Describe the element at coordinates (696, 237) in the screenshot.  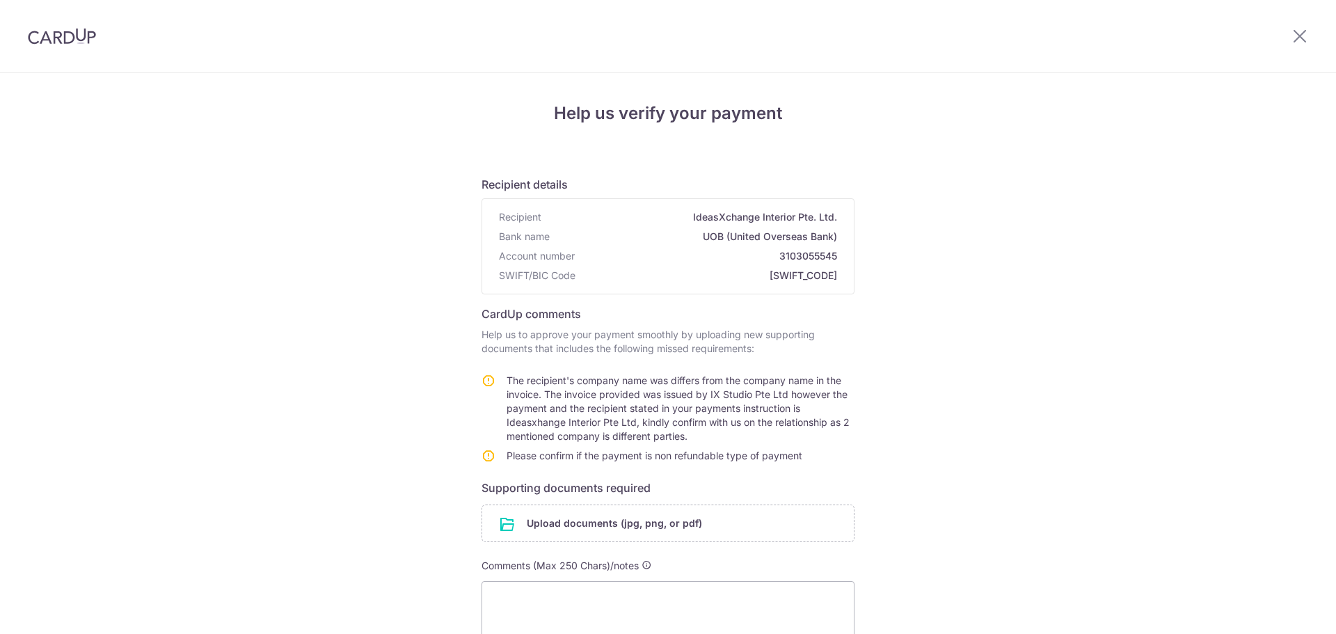
I see `span: UOB (United Overseas Bank)` at that location.